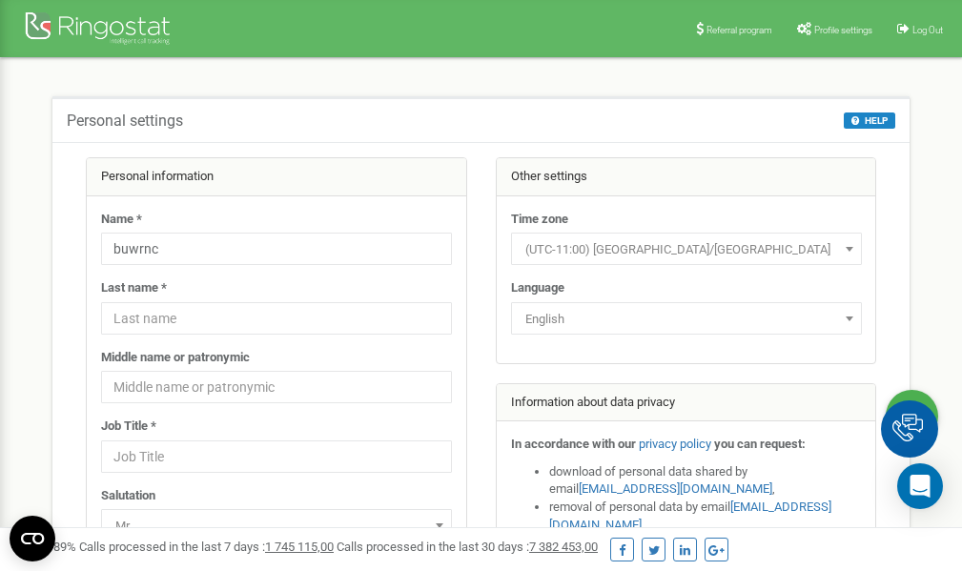 The image size is (962, 571). I want to click on span: Profile settings, so click(843, 30).